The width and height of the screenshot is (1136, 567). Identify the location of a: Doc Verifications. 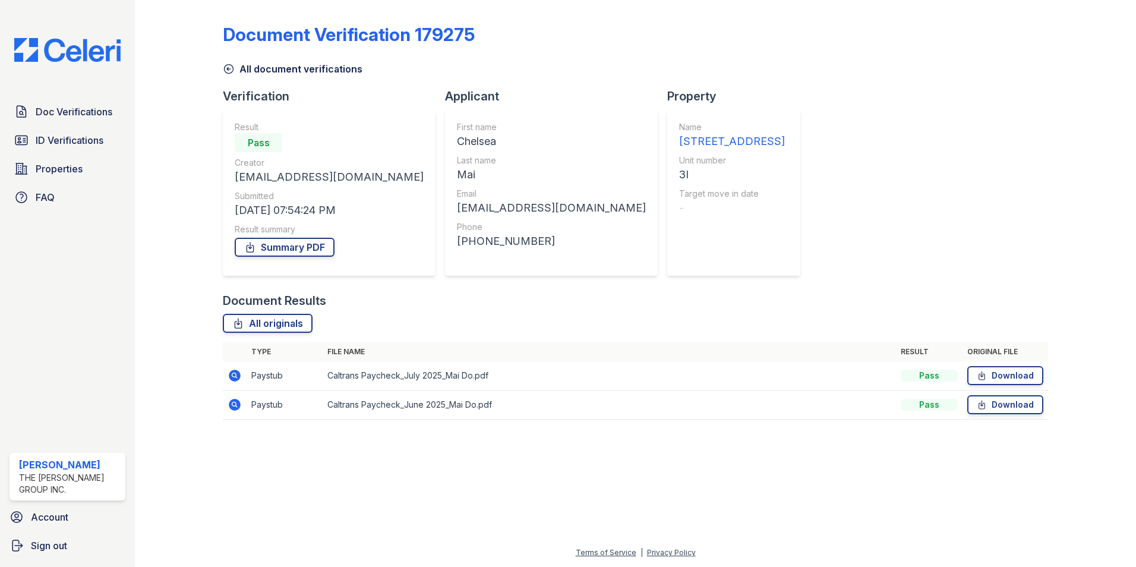
(67, 112).